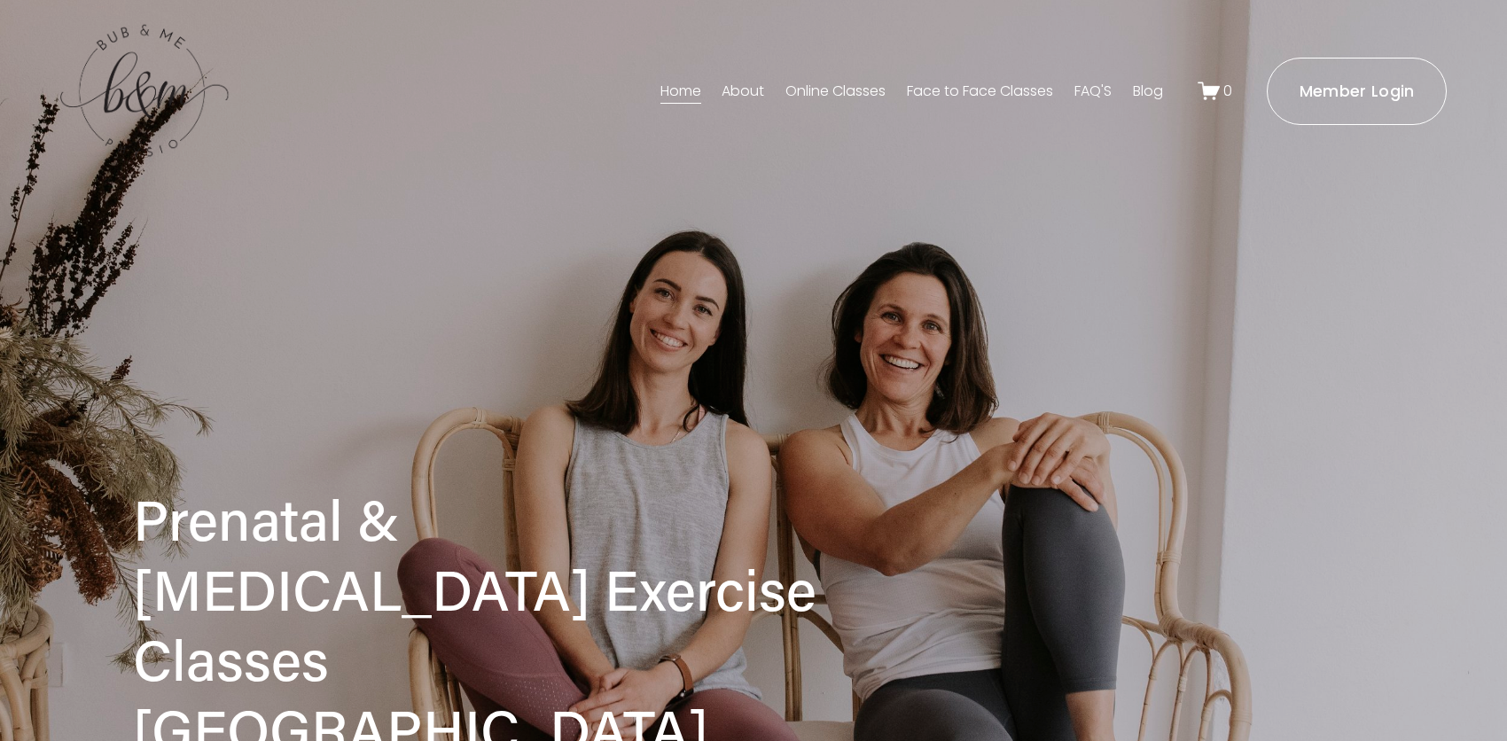  What do you see at coordinates (1228, 90) in the screenshot?
I see `span: 0` at bounding box center [1228, 90].